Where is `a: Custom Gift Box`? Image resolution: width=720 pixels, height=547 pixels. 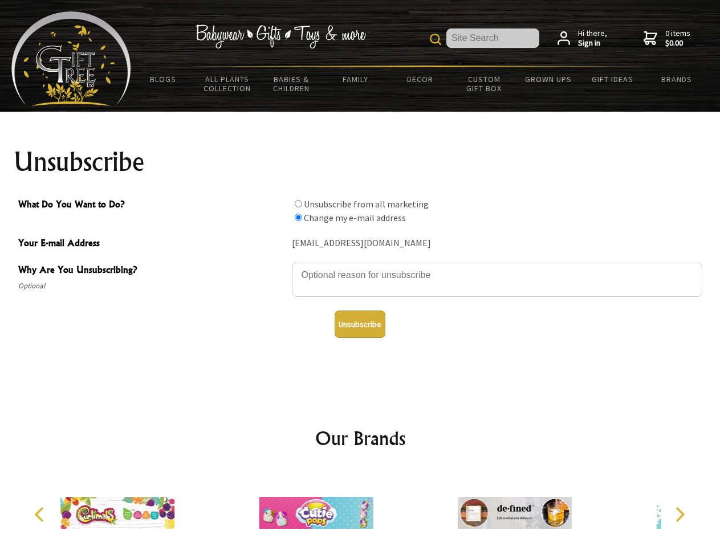
a: Custom Gift Box is located at coordinates (484, 84).